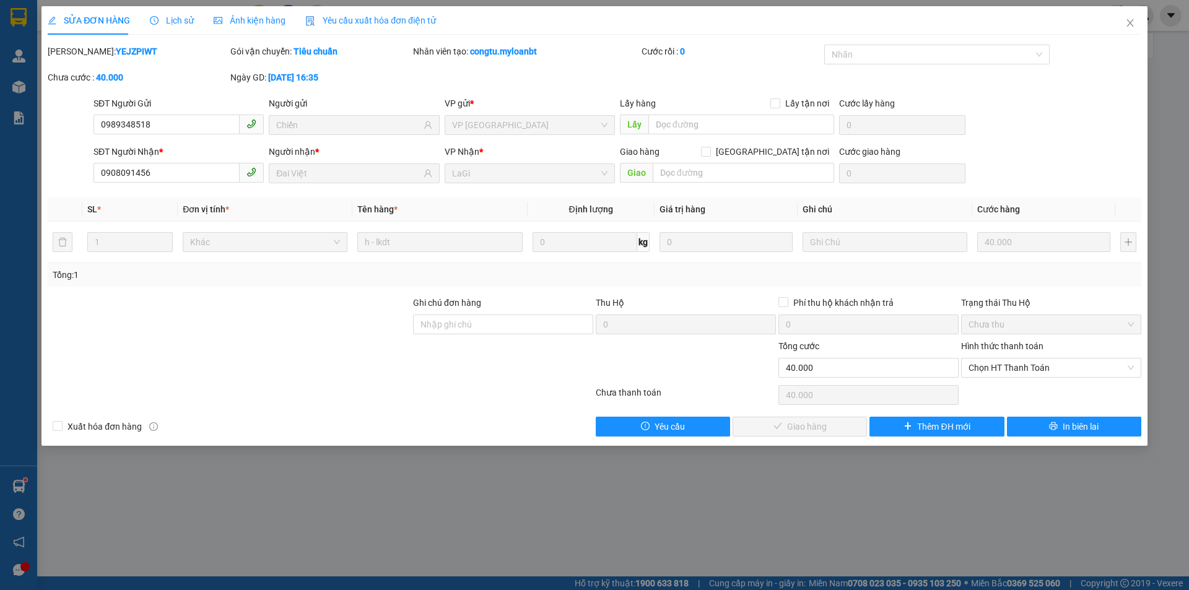 The width and height of the screenshot is (1189, 590). I want to click on b: Tiêu chuẩn, so click(315, 51).